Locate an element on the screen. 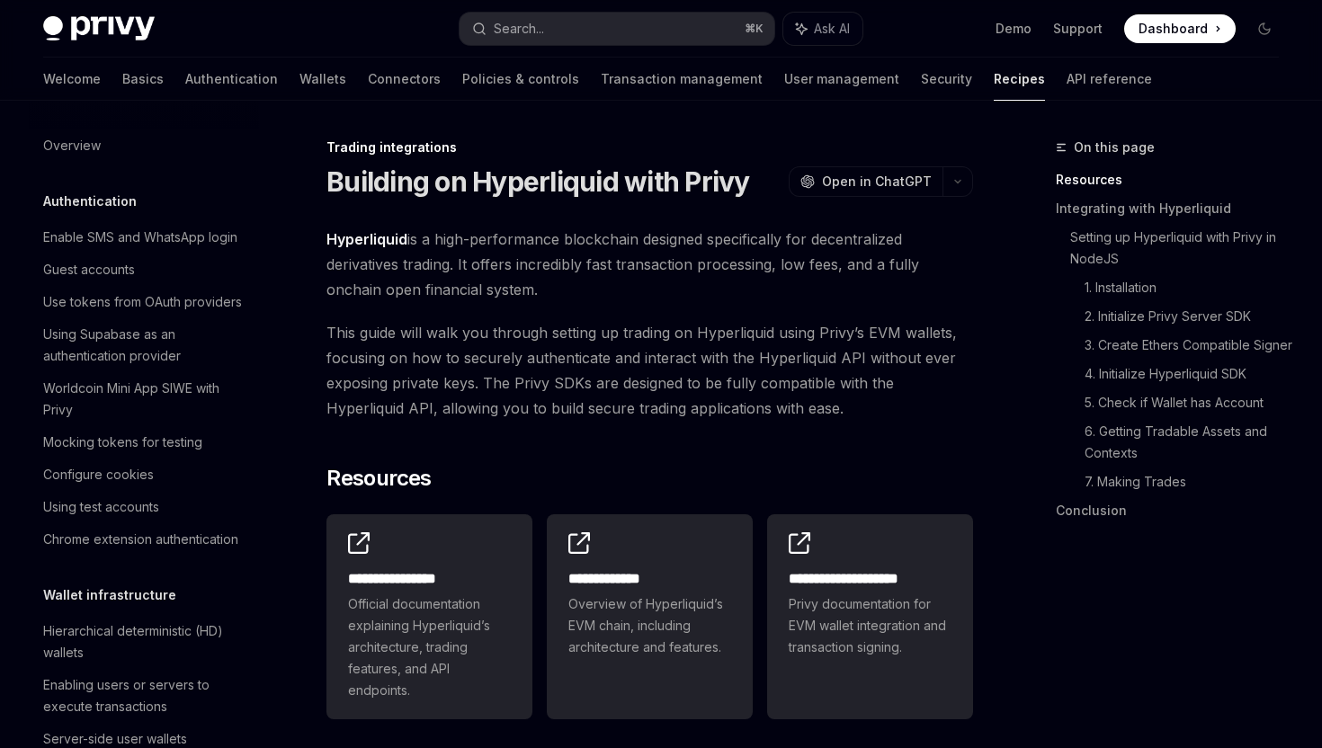 The width and height of the screenshot is (1322, 748). a: Resources is located at coordinates (1175, 180).